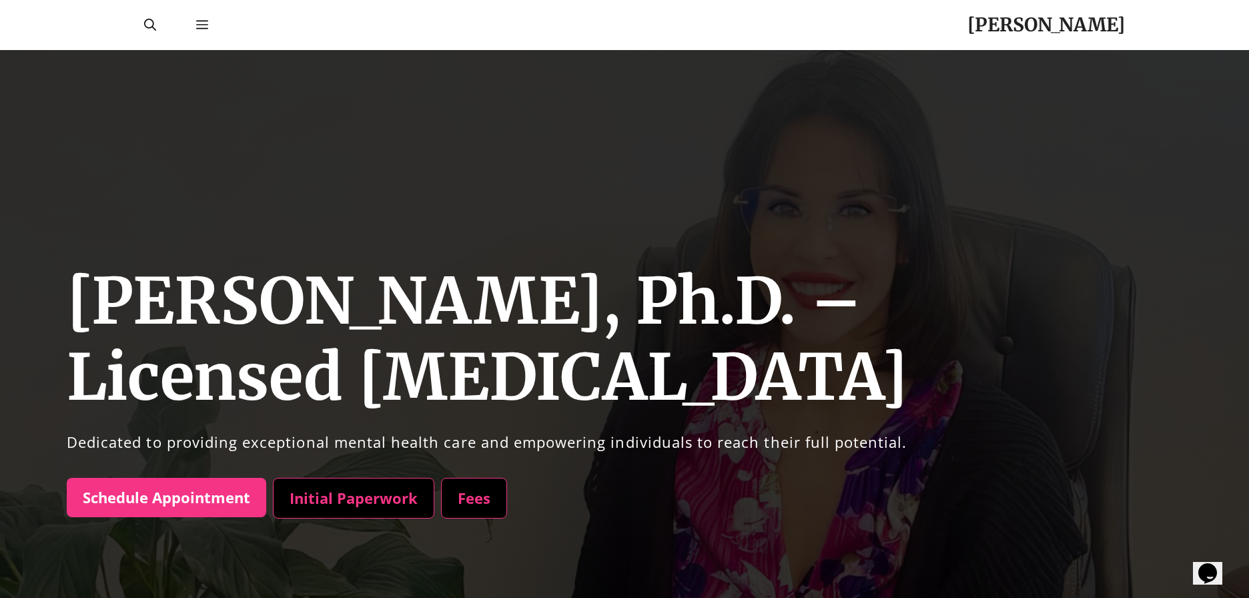  What do you see at coordinates (658, 442) in the screenshot?
I see `p: Dedicated to providing exceptional mental health care and empowering individuals to reach their f...` at bounding box center [658, 442].